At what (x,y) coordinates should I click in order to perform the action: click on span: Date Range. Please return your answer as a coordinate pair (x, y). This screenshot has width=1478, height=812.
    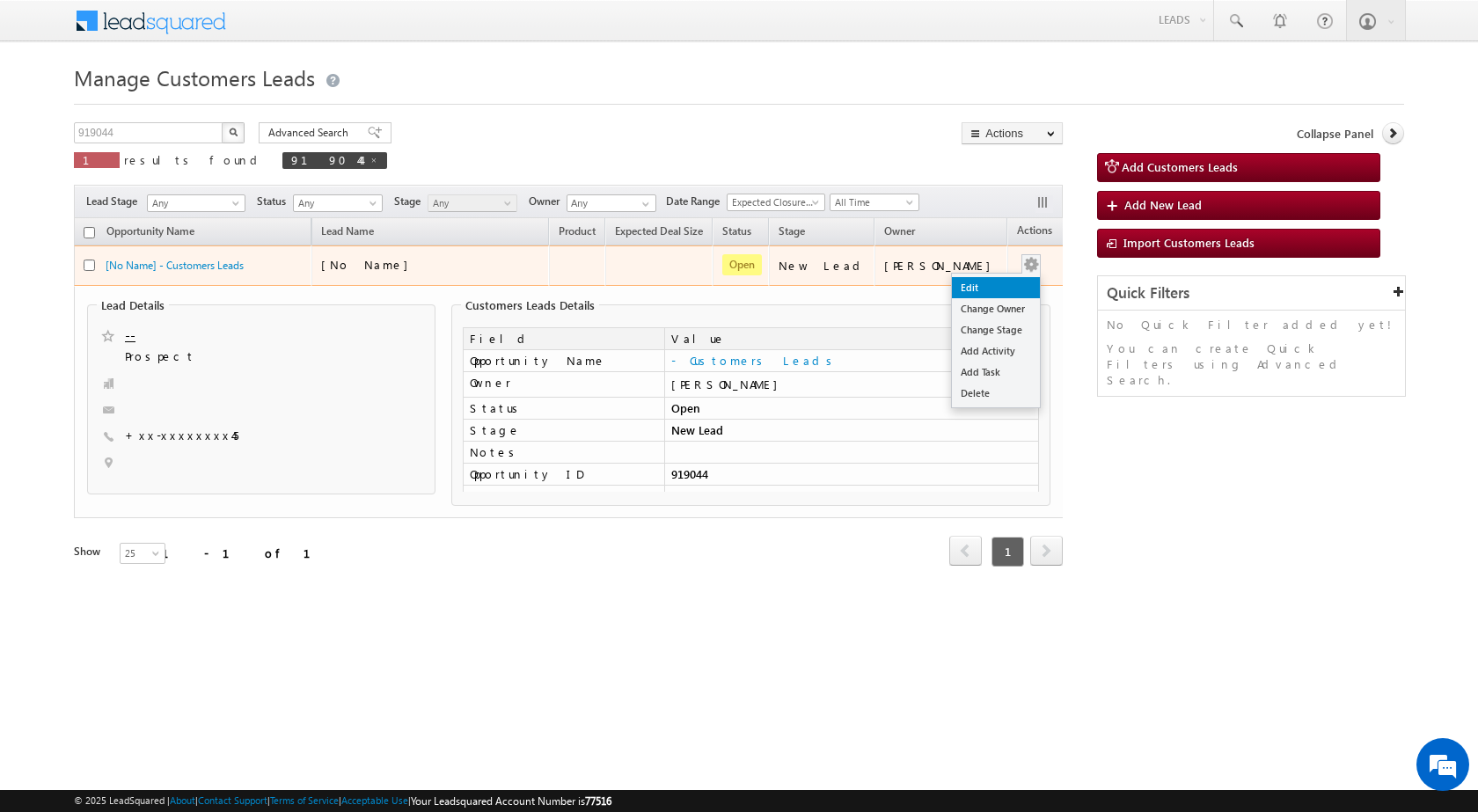
    Looking at the image, I should click on (696, 202).